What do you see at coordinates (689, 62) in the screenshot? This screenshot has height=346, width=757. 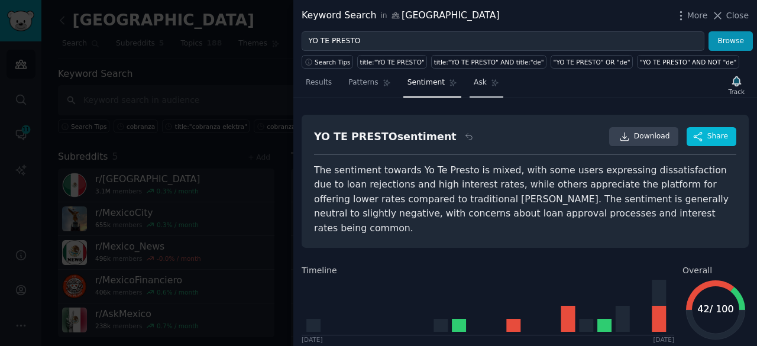 I see `div: "YO TE PRESTO" AND NOT "de"` at bounding box center [689, 62].